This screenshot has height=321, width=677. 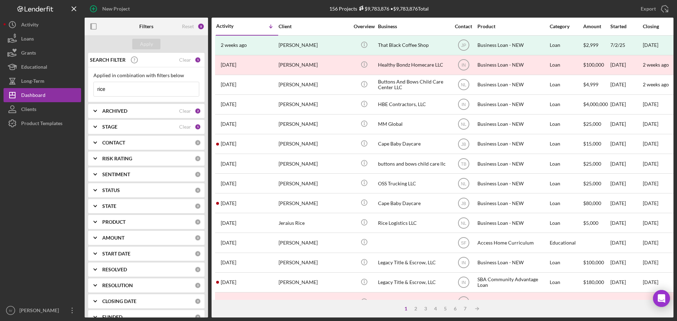 I want to click on button: Clients, so click(x=42, y=109).